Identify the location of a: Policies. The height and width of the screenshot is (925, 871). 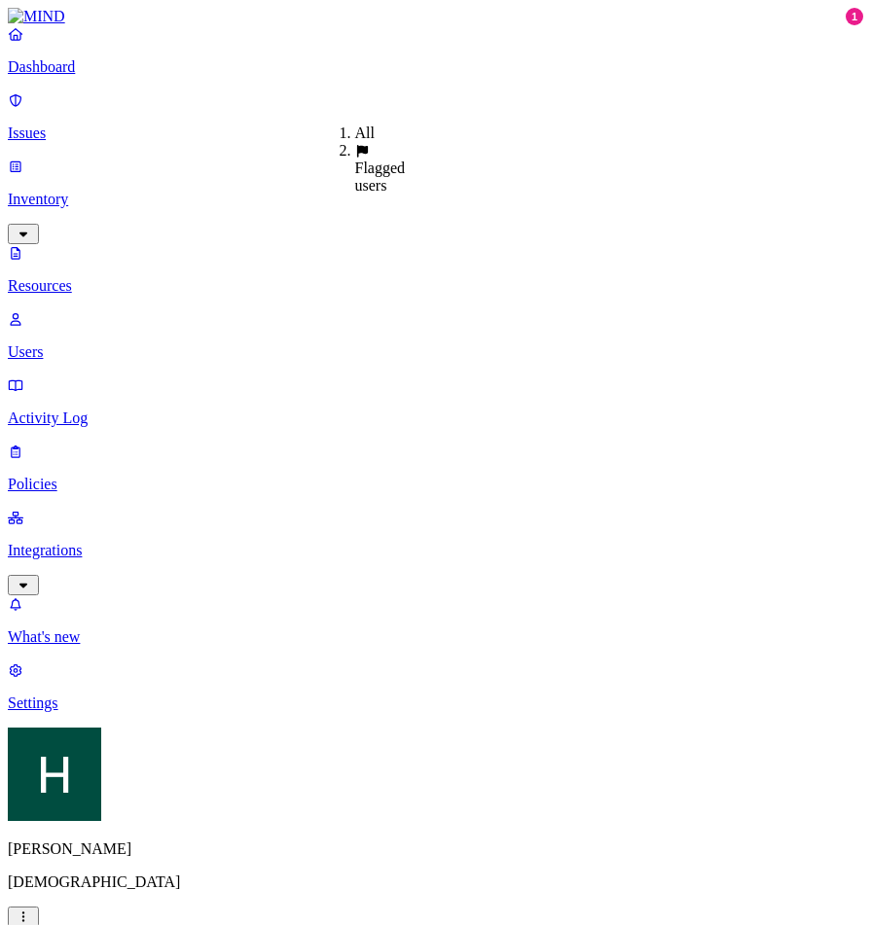
(435, 468).